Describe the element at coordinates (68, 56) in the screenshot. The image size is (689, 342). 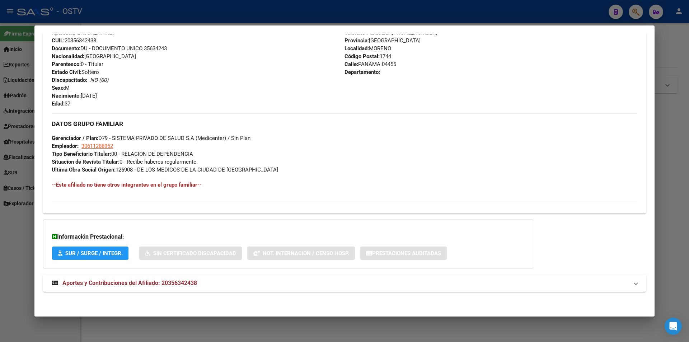
I see `strong: Nacionalidad:` at that location.